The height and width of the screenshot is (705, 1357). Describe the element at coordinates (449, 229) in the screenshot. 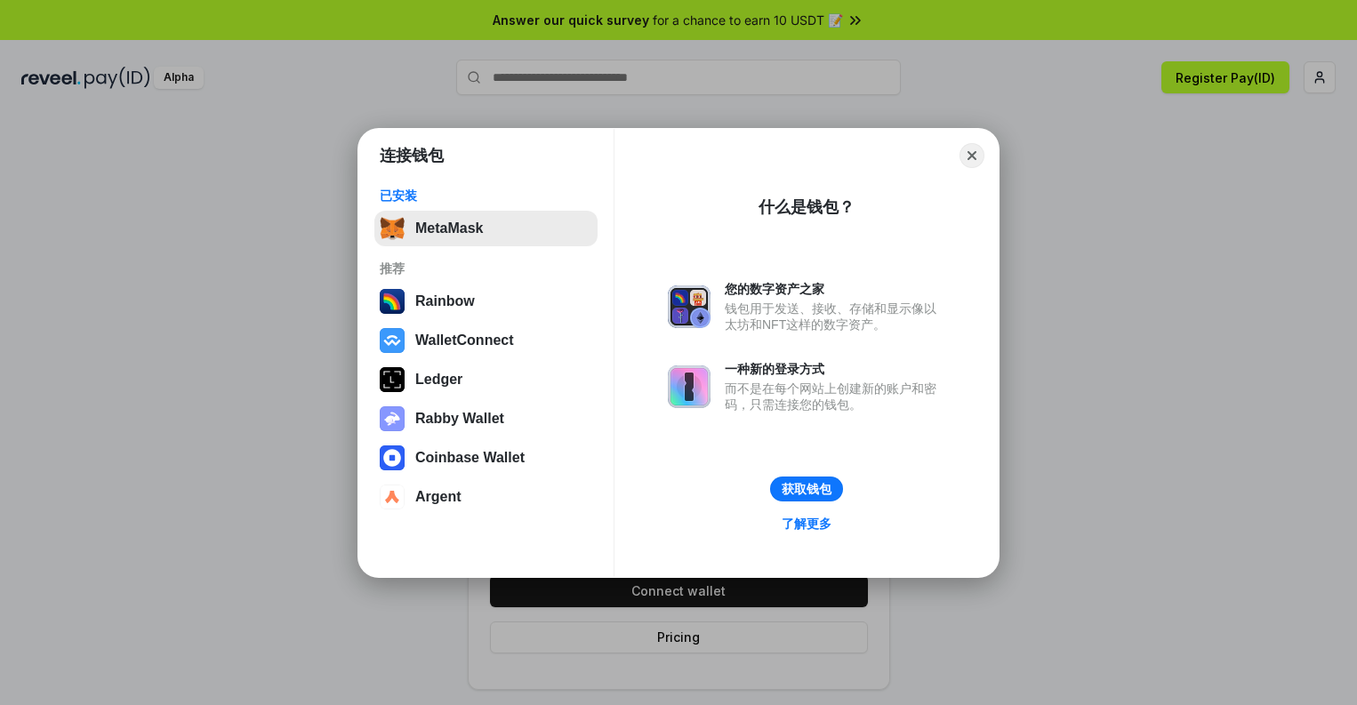

I see `div: MetaMask` at that location.